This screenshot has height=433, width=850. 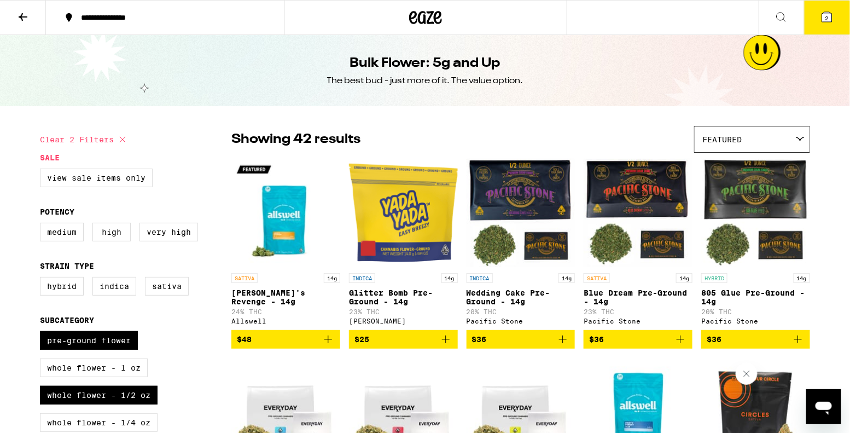 I want to click on img: Pacific Stone - Blue Dream Pre-Ground - 14g, so click(x=638, y=213).